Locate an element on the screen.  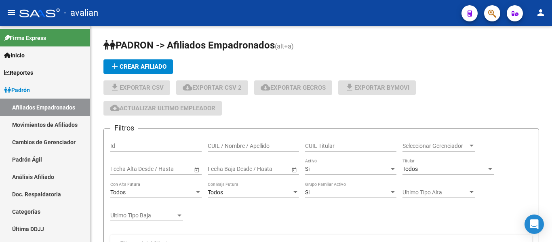
span: PADRON -> Afiliados Empadronados is located at coordinates (189, 45).